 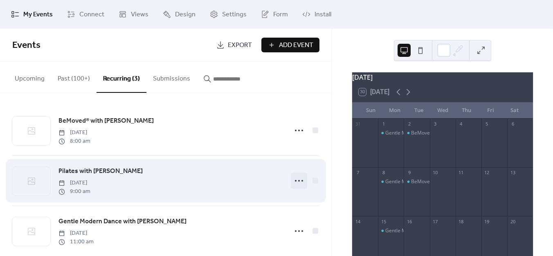 I want to click on div: Fri, so click(x=490, y=110).